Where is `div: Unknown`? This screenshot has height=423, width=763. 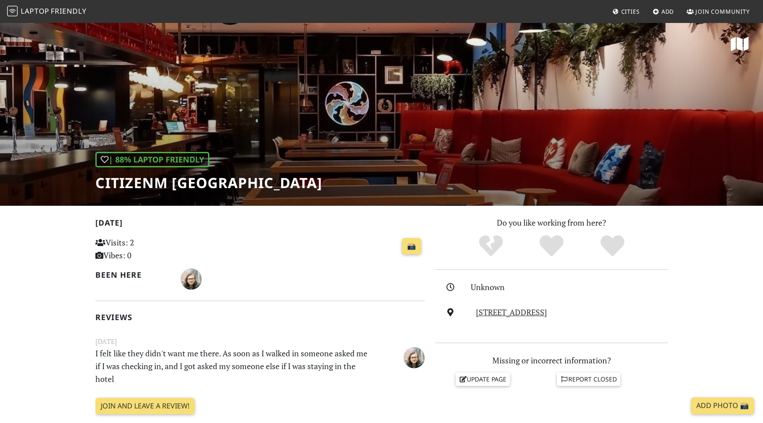
div: Unknown is located at coordinates (572, 287).